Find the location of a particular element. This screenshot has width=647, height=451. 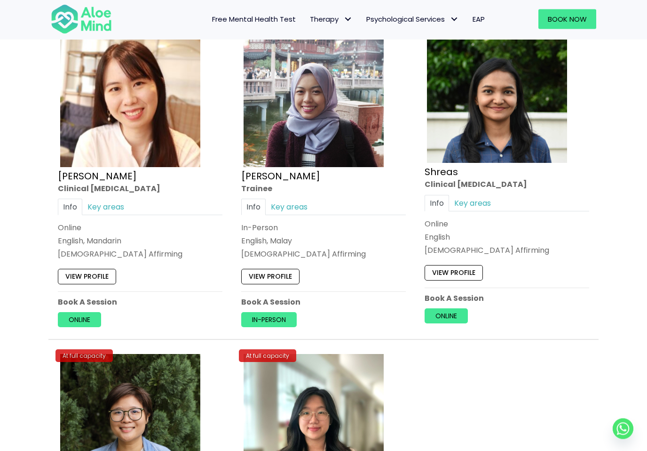

a: Psychological ServicesPsychological Services: submenu is located at coordinates (413, 19).